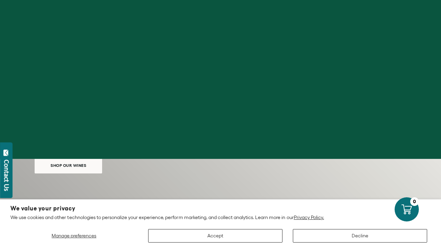 The height and width of the screenshot is (246, 441). What do you see at coordinates (360, 236) in the screenshot?
I see `button: Decline` at bounding box center [360, 236].